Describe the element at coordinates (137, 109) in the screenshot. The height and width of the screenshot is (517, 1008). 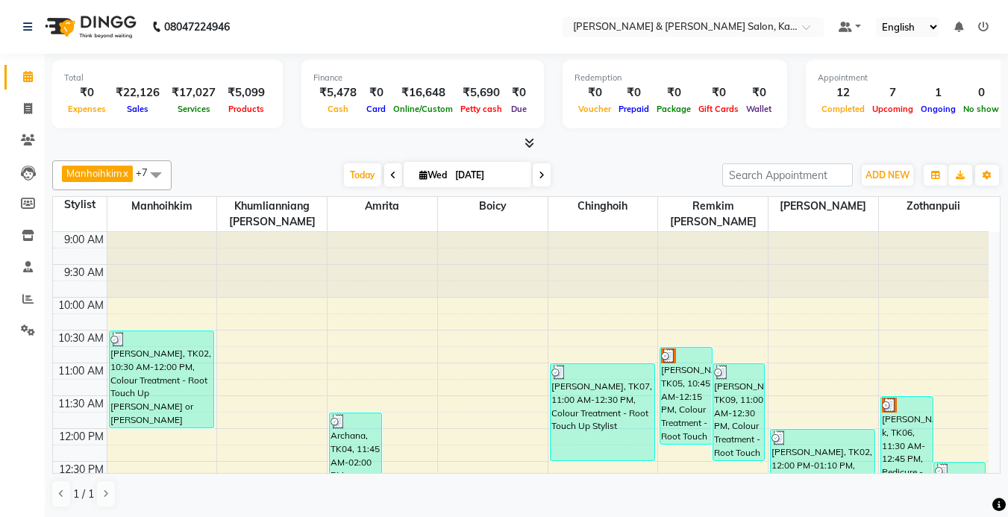
I see `span: Sales` at that location.